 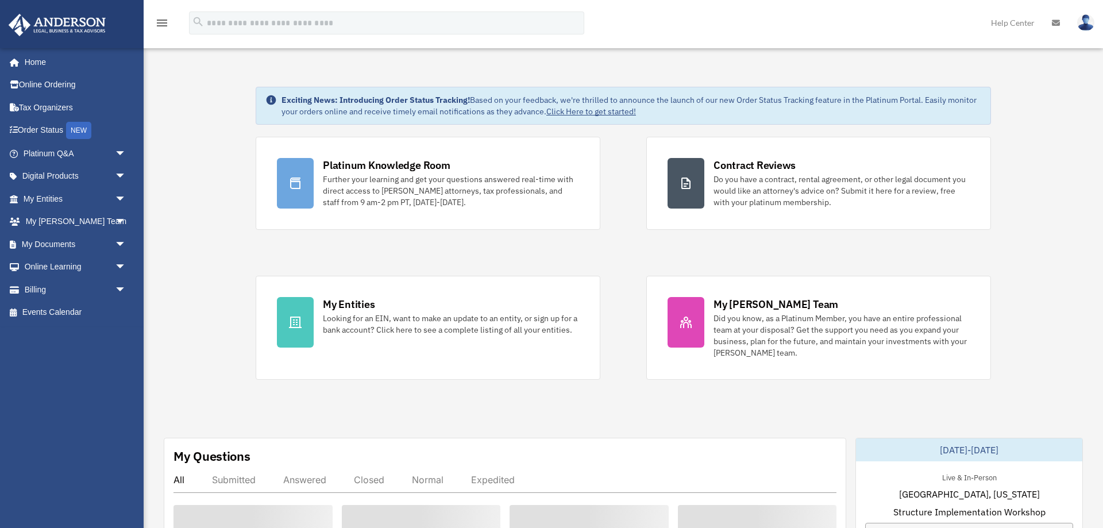 I want to click on a: Digital Productsarrow_drop_down, so click(x=76, y=176).